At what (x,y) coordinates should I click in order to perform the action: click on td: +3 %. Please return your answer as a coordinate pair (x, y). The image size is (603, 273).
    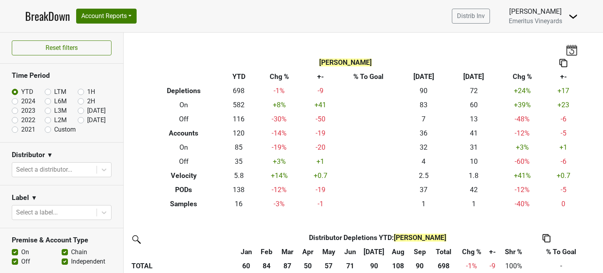
    Looking at the image, I should click on (521, 148).